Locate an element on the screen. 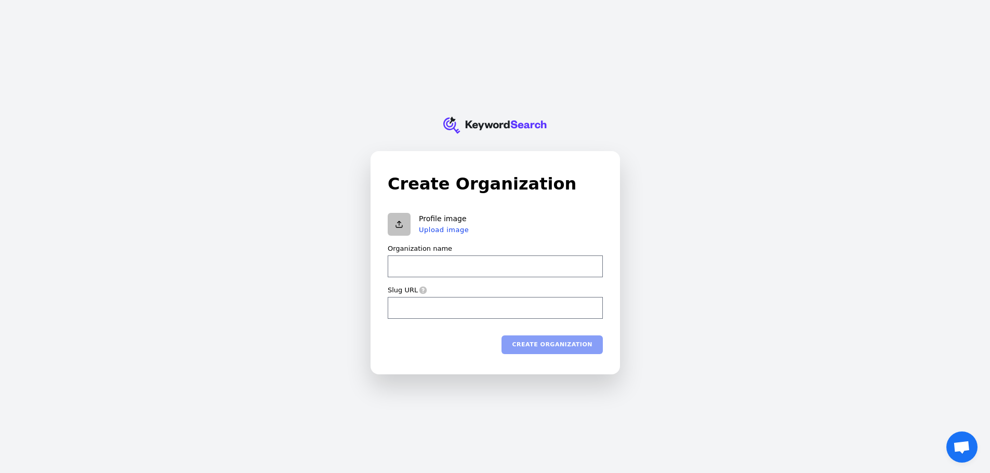 This screenshot has height=473, width=990. label: Organization name is located at coordinates (420, 249).